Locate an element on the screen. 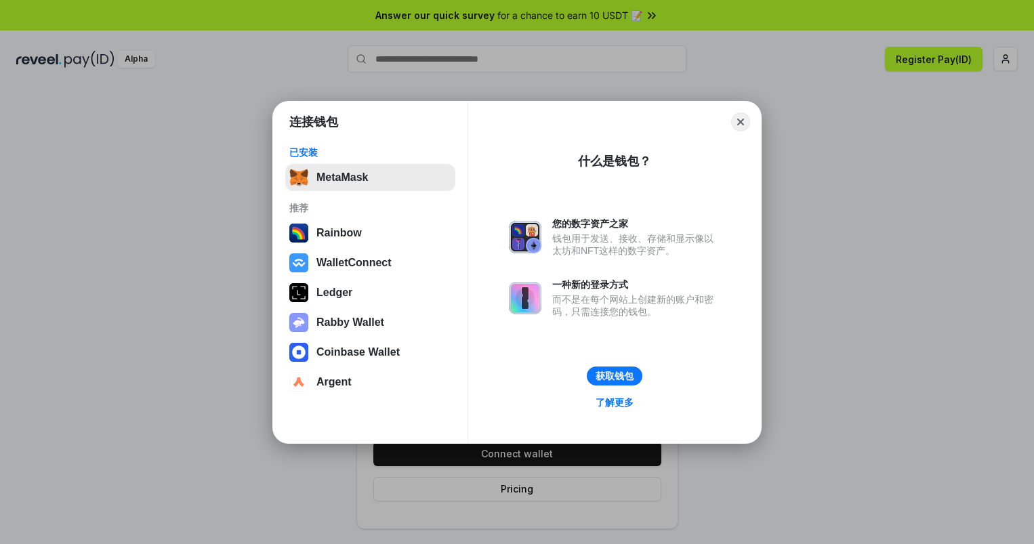 Image resolution: width=1034 pixels, height=544 pixels. div: Coinbase Wallet is located at coordinates (358, 352).